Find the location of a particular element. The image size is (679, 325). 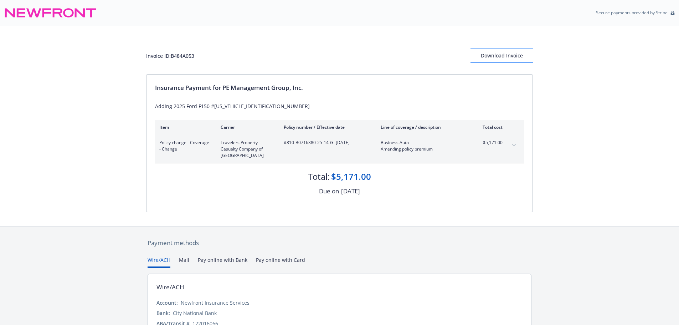

div: Wire/ACH is located at coordinates (170, 287).